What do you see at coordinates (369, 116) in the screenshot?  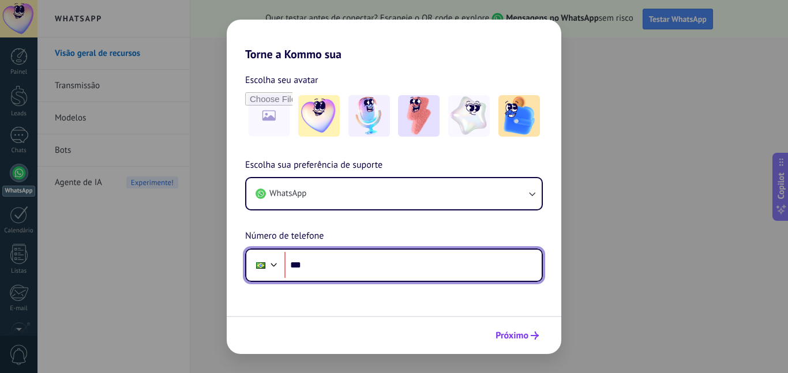 I see `img: -2.jpeg` at bounding box center [369, 116].